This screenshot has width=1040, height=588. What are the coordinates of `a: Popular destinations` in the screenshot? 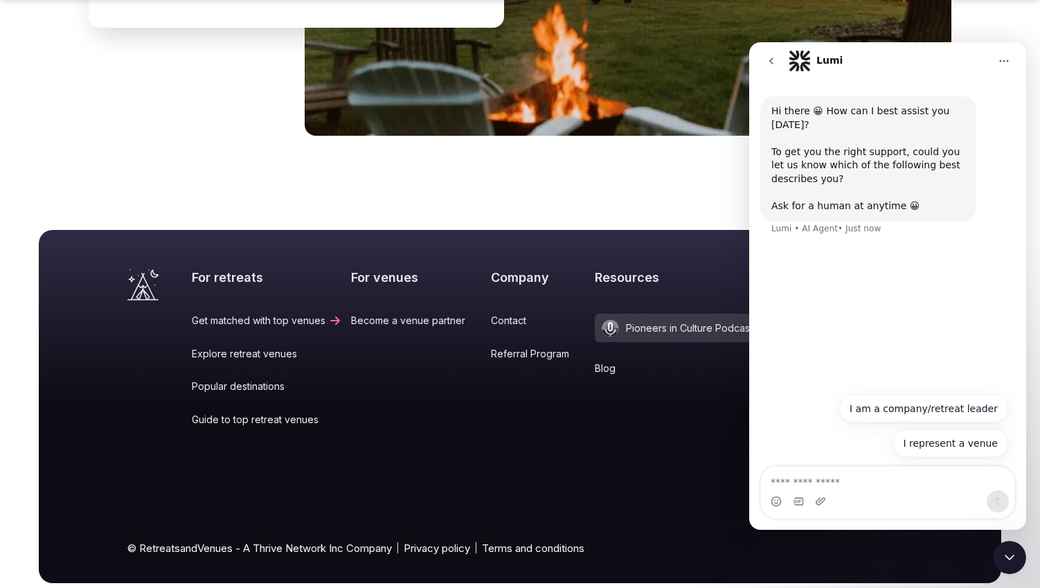 It's located at (267, 386).